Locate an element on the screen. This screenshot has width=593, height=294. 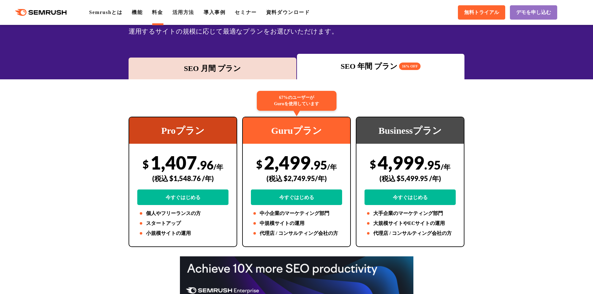
li: 小規模サイトの運用 is located at coordinates (183, 234).